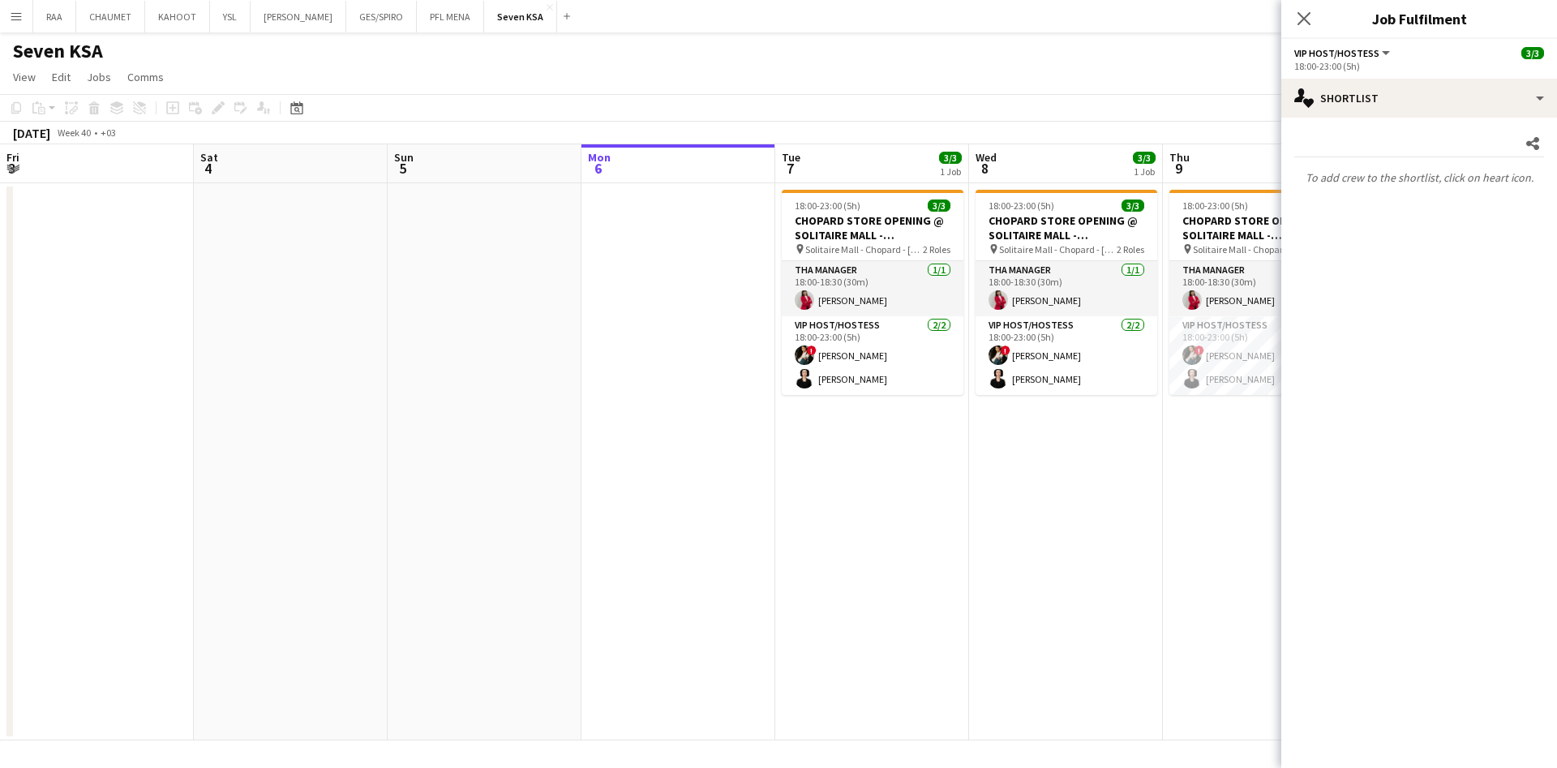 The image size is (1557, 768). I want to click on a: Edit, so click(61, 77).